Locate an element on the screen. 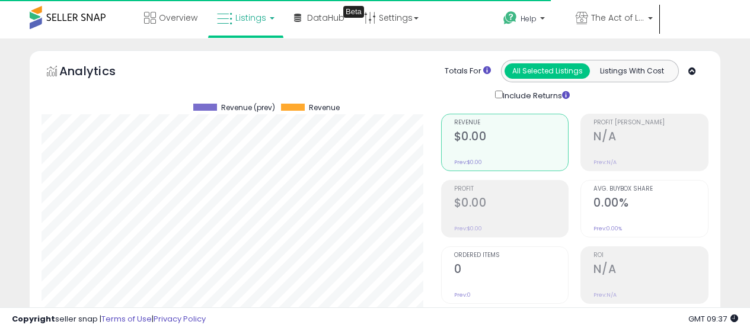 The width and height of the screenshot is (750, 331). span: Avg. Buybox Share is located at coordinates (650, 189).